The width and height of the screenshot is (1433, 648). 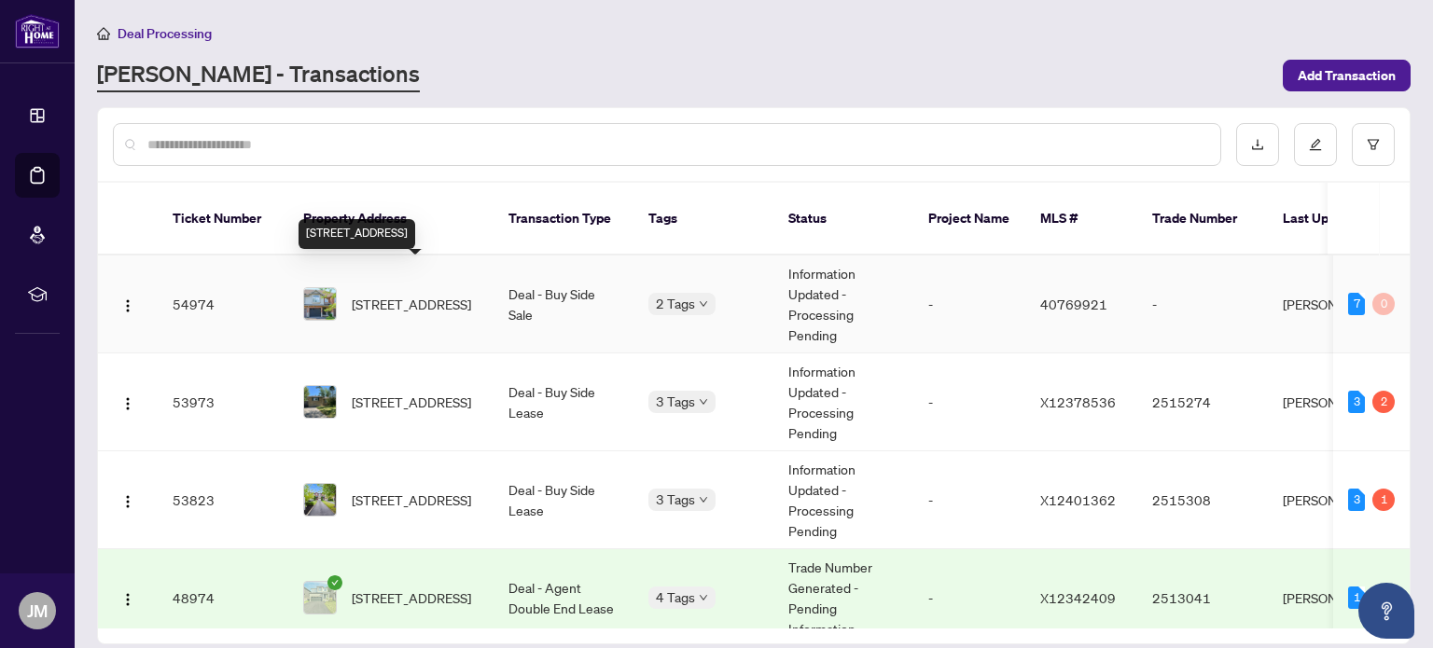 I want to click on span: X12342409, so click(x=1078, y=598).